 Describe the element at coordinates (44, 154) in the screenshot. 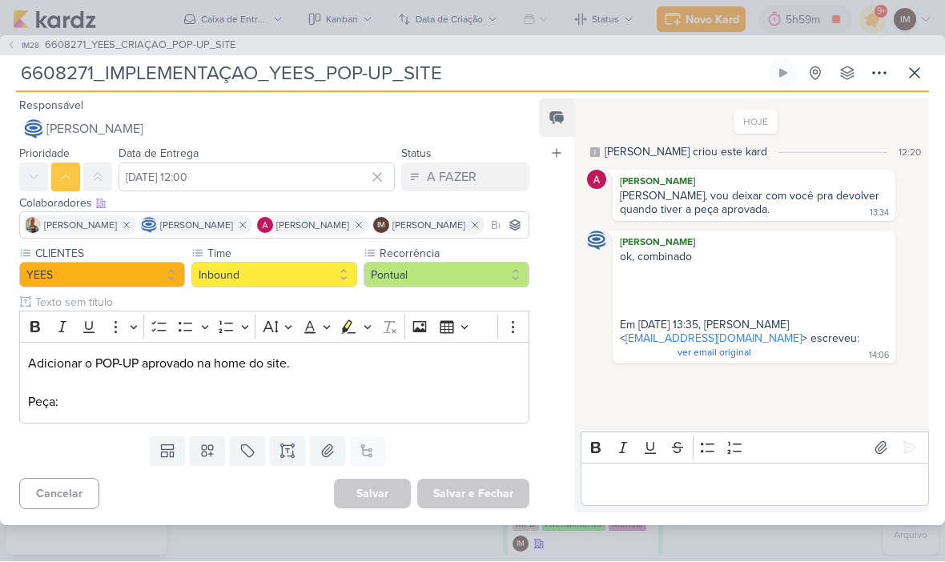

I see `label: Prioridade` at that location.